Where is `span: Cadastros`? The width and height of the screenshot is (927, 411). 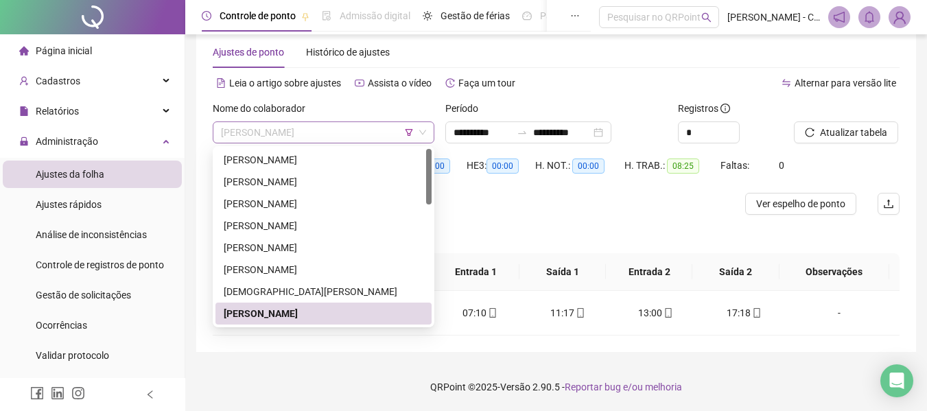 span: Cadastros is located at coordinates (58, 81).